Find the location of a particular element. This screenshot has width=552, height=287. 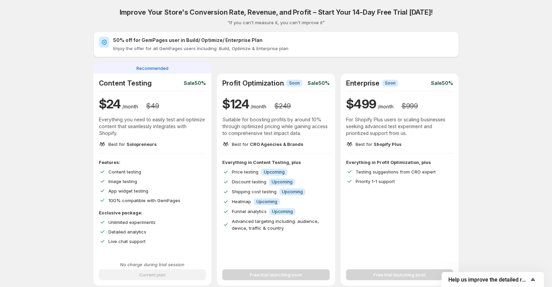

span: Price testing is located at coordinates (245, 172).